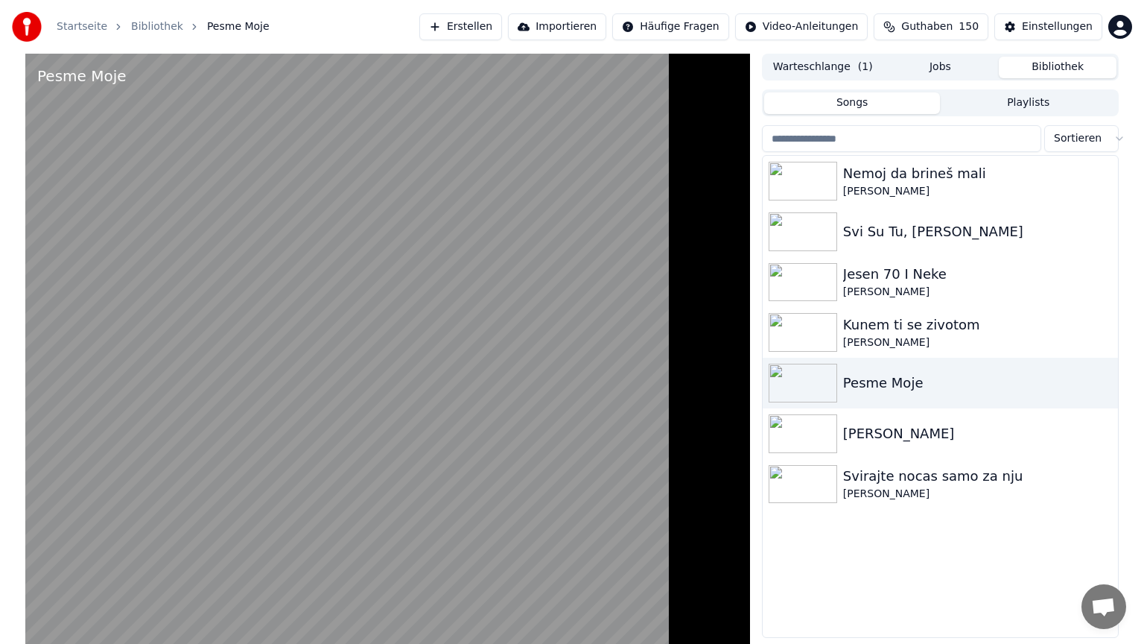 This screenshot has height=644, width=1144. I want to click on button: Einstellungen, so click(1048, 27).